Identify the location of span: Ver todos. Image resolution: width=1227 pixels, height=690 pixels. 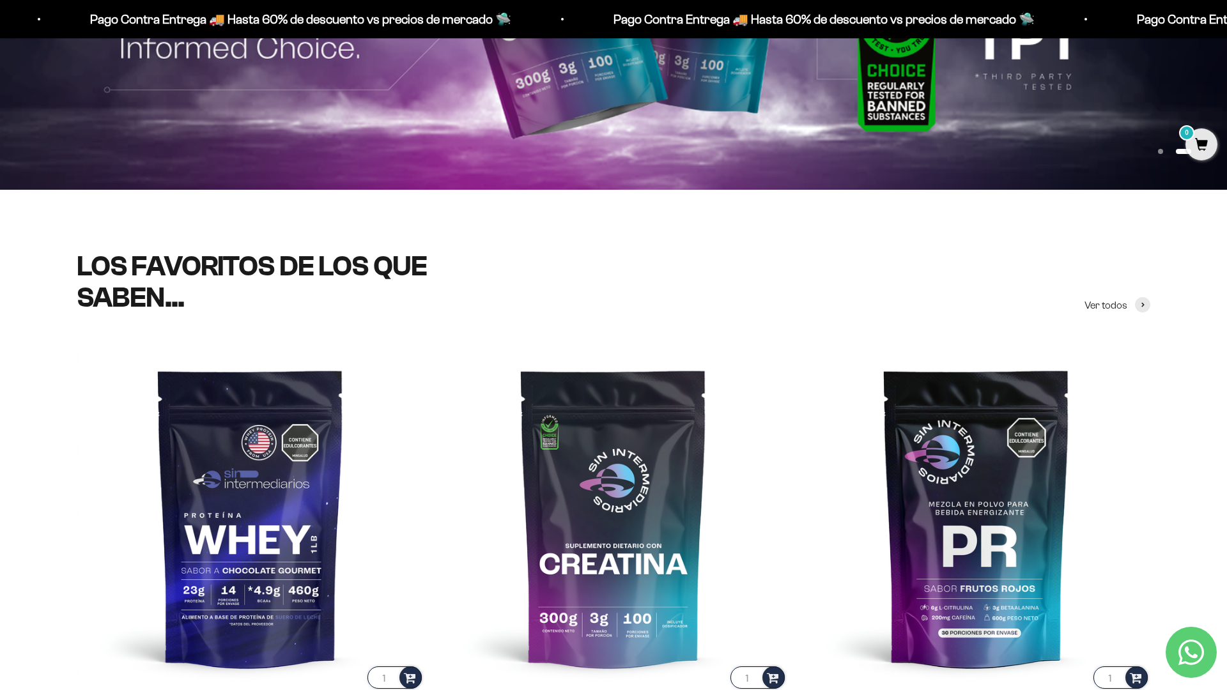
(1106, 306).